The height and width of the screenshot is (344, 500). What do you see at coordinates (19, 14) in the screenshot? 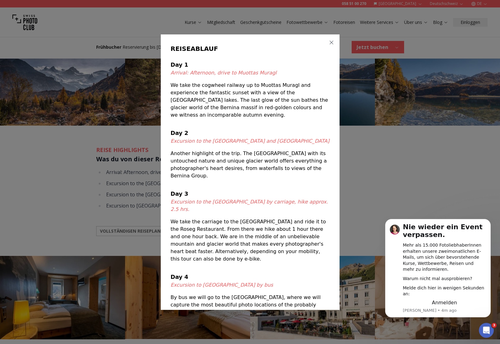
I see `img: Profile image for Joan` at bounding box center [19, 14].